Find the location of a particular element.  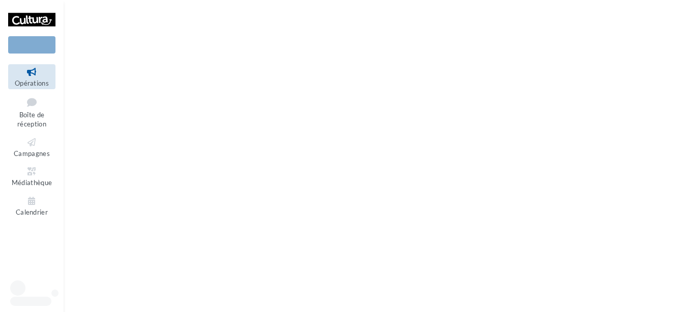

a: Médiathèque is located at coordinates (32, 176).